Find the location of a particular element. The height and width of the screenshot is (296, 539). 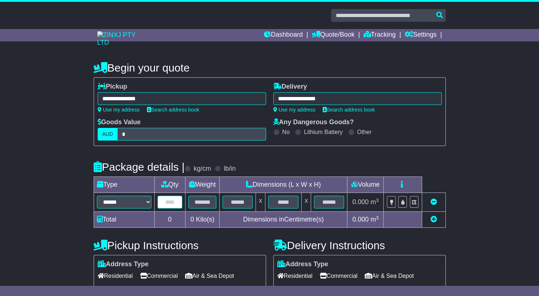

td: Dimensions in Centimetre(s) is located at coordinates (284, 220).